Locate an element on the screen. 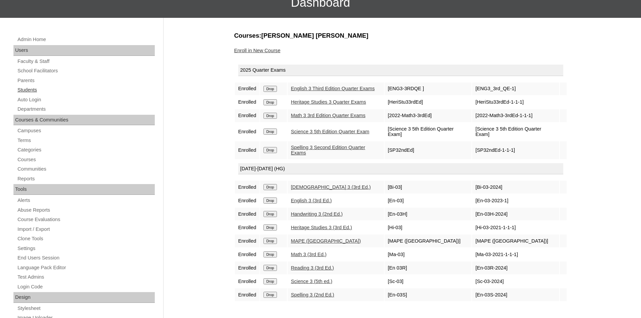 This screenshot has width=641, height=318. a: Spelling 3 (2nd Ed.) is located at coordinates (313, 295).